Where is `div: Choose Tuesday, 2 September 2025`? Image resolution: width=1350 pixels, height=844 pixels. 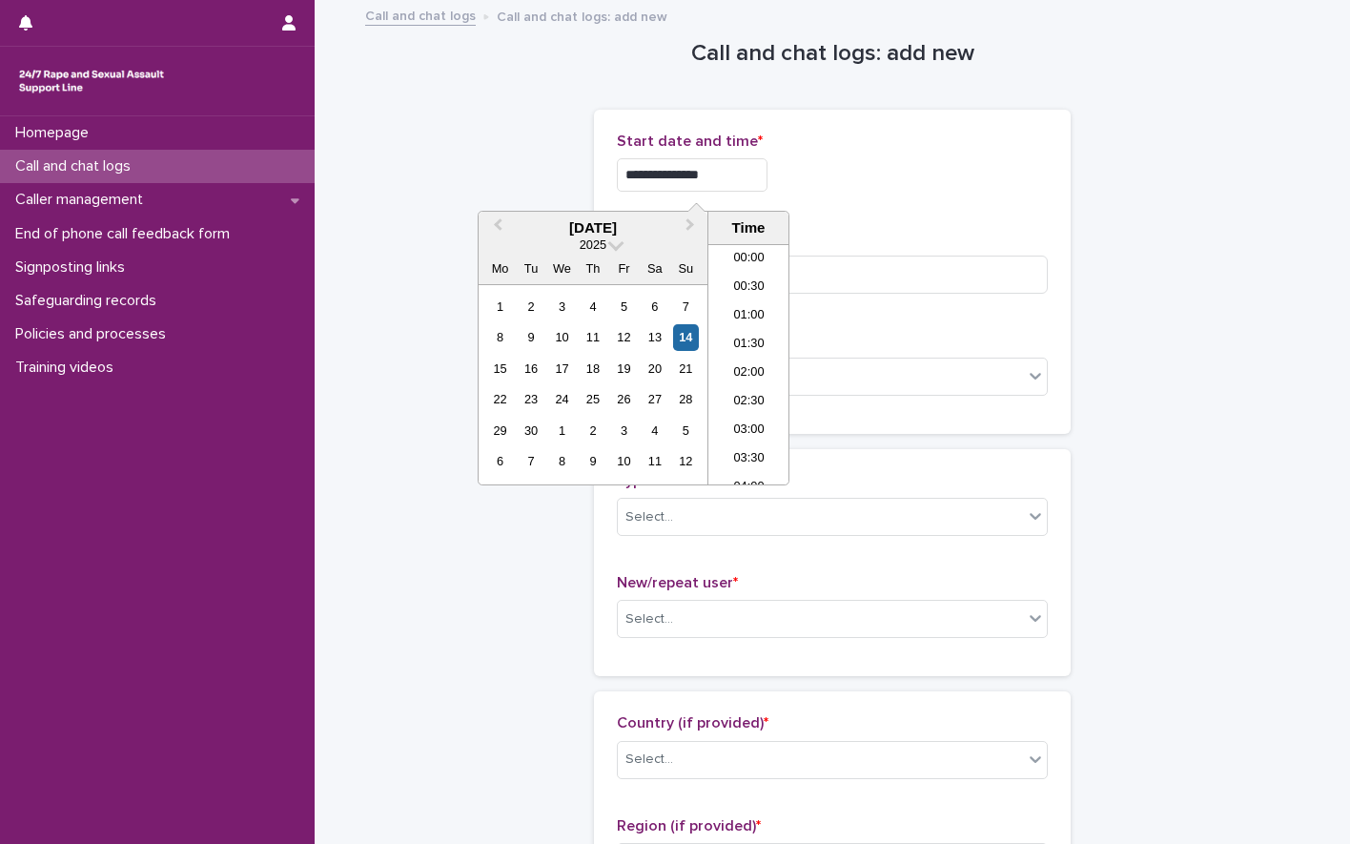
div: Choose Tuesday, 2 September 2025 is located at coordinates (530, 306).